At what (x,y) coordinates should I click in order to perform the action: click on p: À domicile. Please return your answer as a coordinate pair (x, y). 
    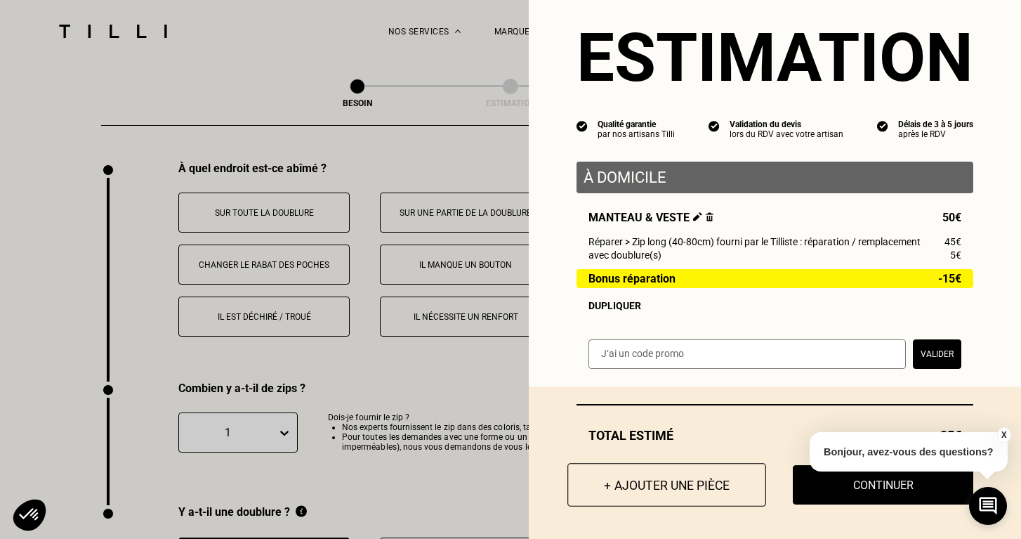
    Looking at the image, I should click on (774, 177).